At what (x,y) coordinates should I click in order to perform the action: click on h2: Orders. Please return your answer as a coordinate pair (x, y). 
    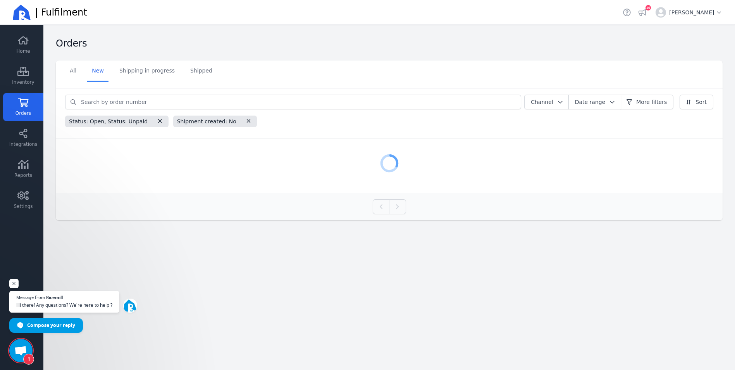
    Looking at the image, I should click on (71, 43).